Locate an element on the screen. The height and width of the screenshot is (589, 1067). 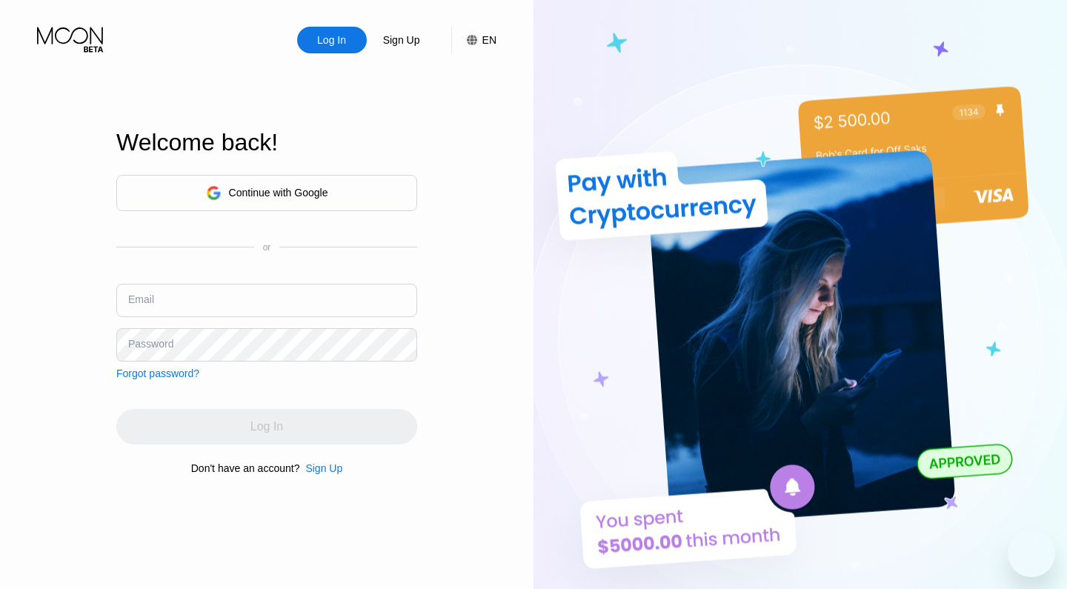
div: Welcome back! is located at coordinates (267, 142).